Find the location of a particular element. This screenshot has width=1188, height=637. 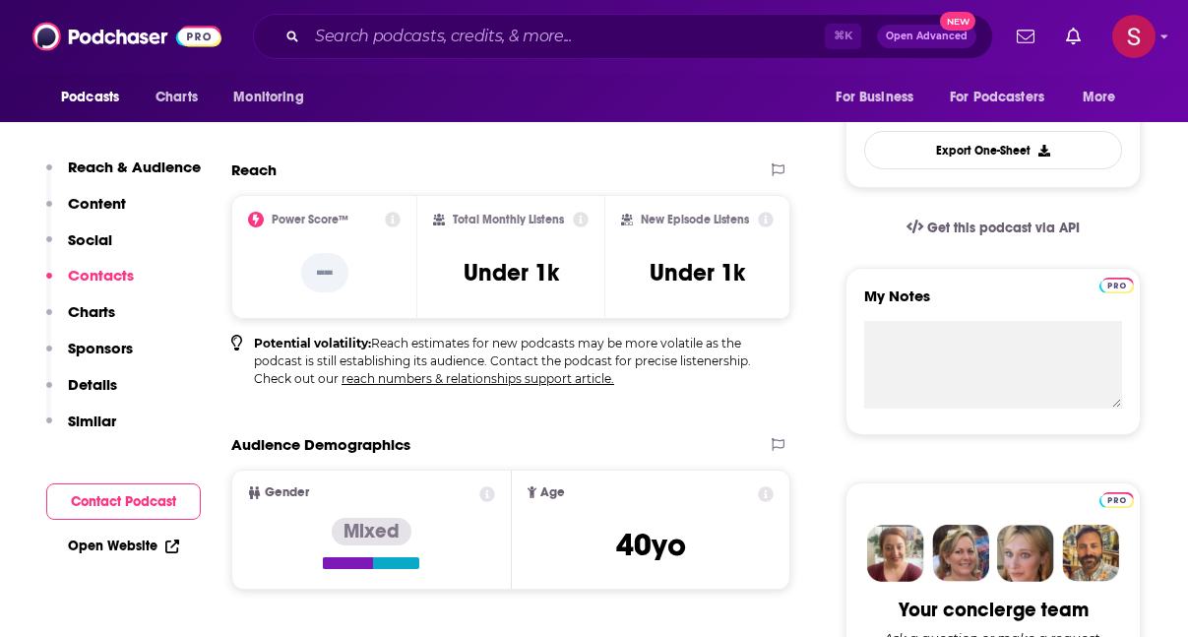

a: Podchaser - Follow, Share and Rate Podcasts is located at coordinates (127, 36).